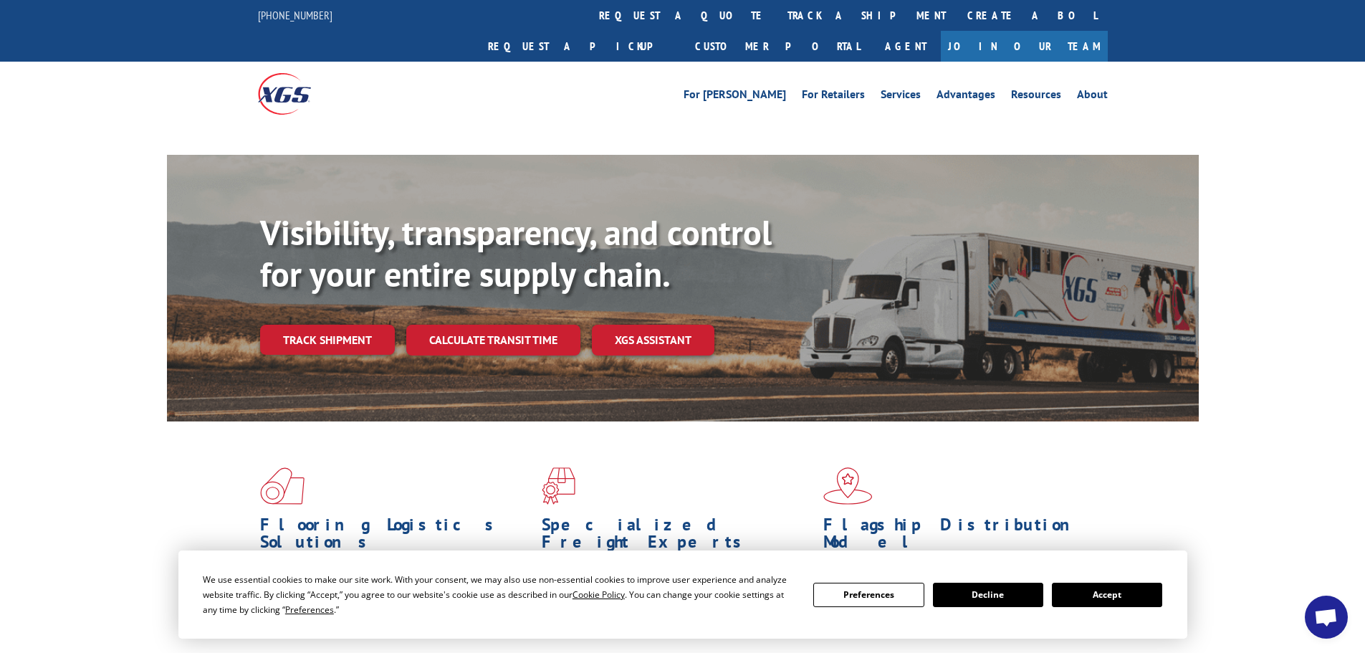 This screenshot has height=653, width=1365. What do you see at coordinates (395, 537) in the screenshot?
I see `h1: Flooring Logistics Solutions` at bounding box center [395, 537].